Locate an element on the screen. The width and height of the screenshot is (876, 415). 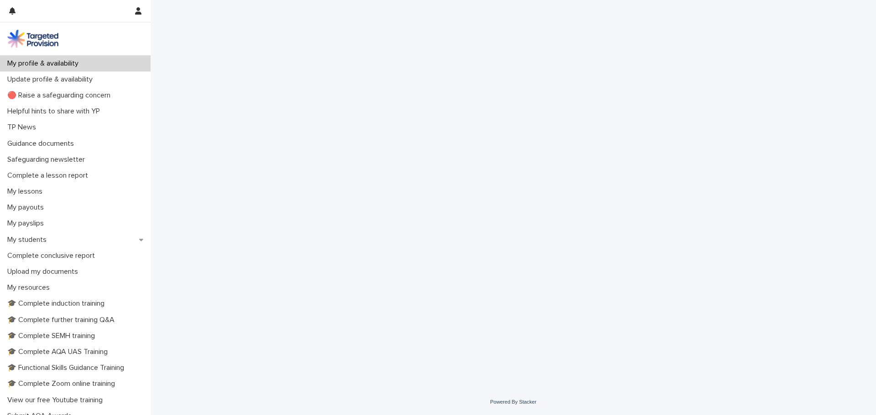
p: TP News is located at coordinates (23, 127).